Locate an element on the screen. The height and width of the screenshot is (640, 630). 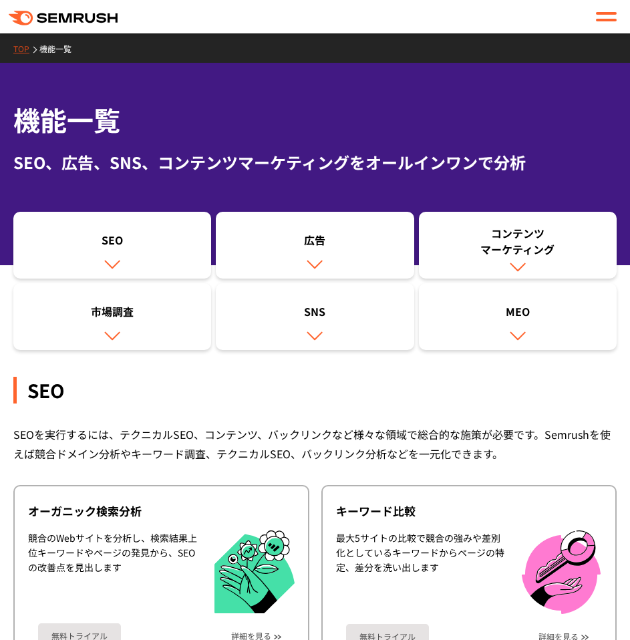
a: コンテンツマーケティング is located at coordinates (518, 245).